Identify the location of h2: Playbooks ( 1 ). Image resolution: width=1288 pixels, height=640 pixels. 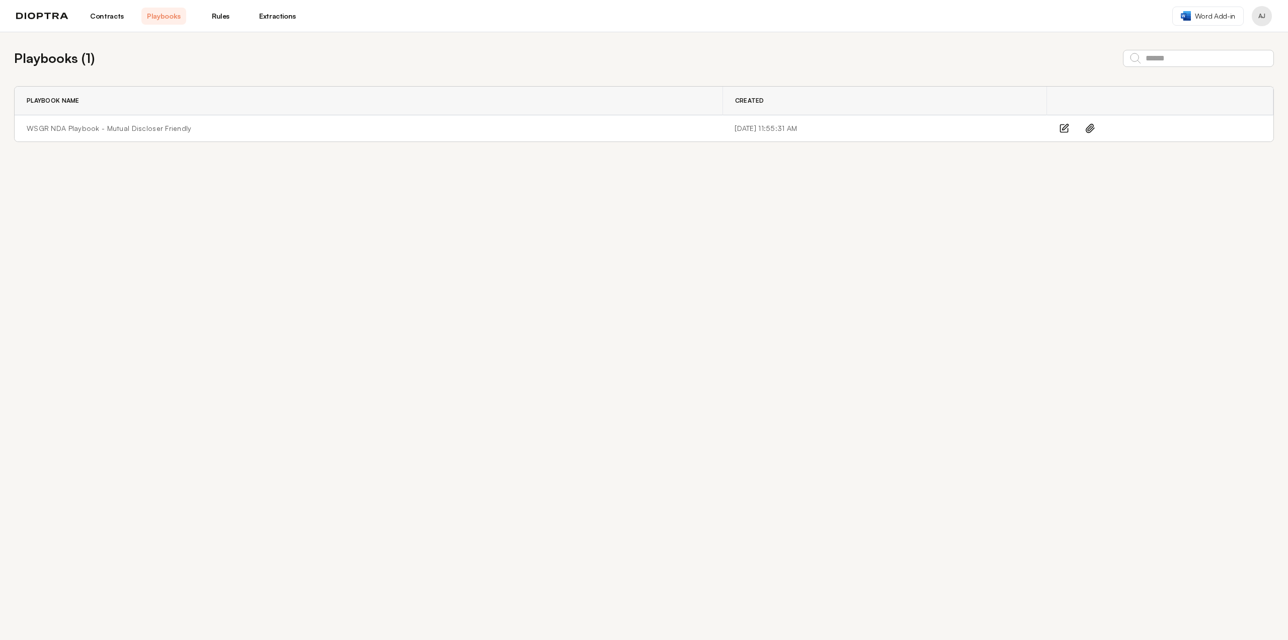
(54, 58).